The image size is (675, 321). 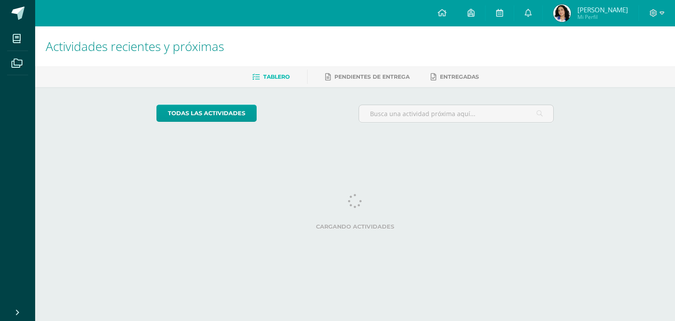 I want to click on span: Mi Perfil, so click(x=603, y=17).